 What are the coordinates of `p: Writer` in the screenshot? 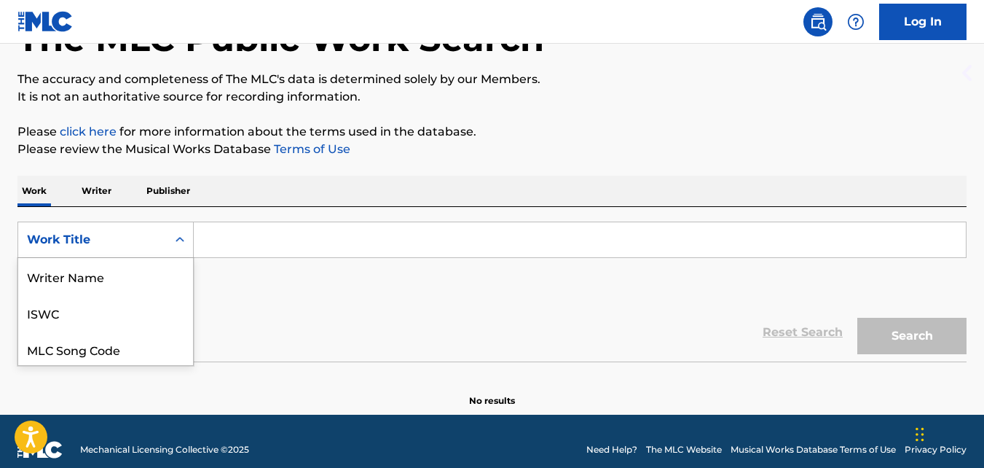 It's located at (96, 191).